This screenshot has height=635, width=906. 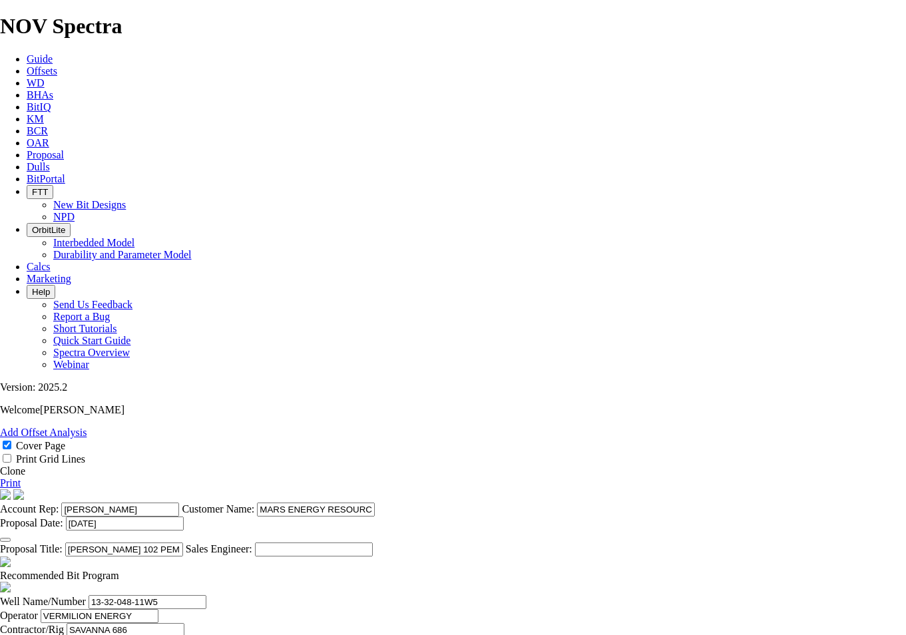 I want to click on a: WD, so click(x=35, y=83).